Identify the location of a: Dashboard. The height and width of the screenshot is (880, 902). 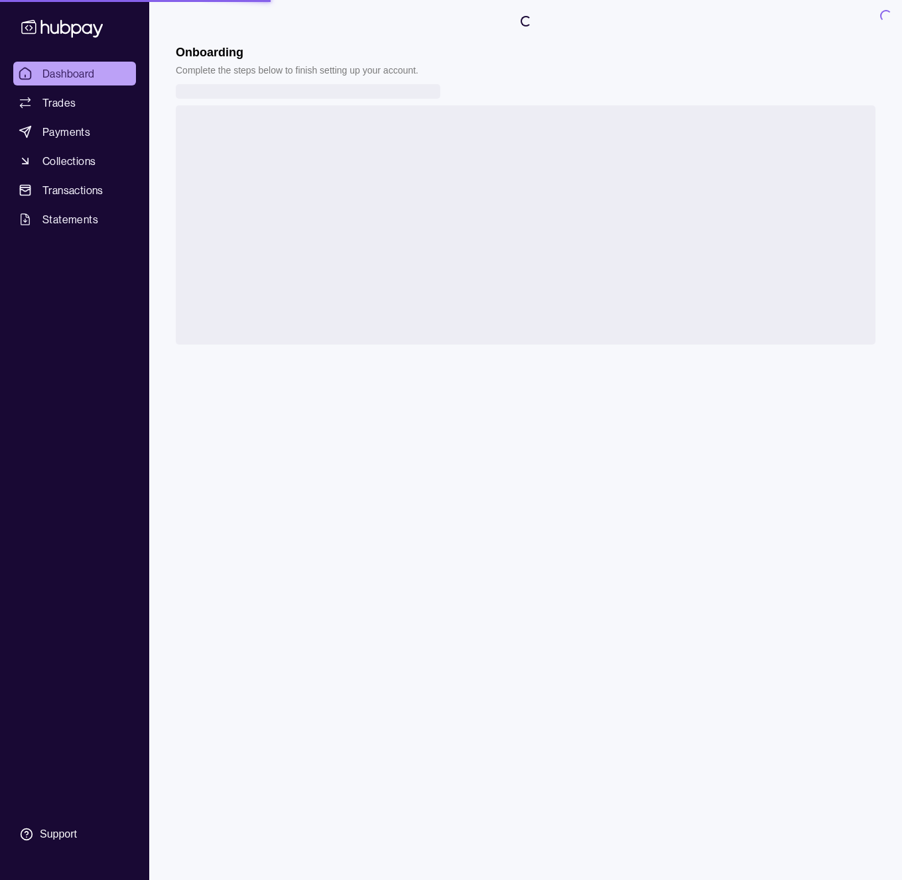
(74, 74).